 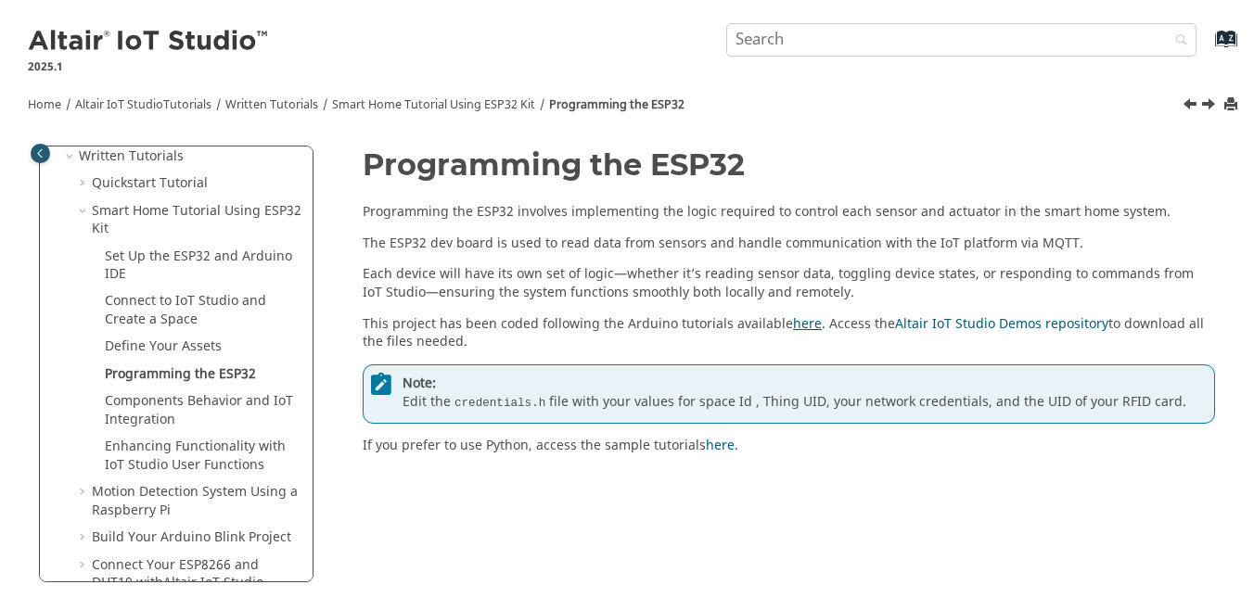 What do you see at coordinates (500, 403) in the screenshot?
I see `code: credentials.h` at bounding box center [500, 403].